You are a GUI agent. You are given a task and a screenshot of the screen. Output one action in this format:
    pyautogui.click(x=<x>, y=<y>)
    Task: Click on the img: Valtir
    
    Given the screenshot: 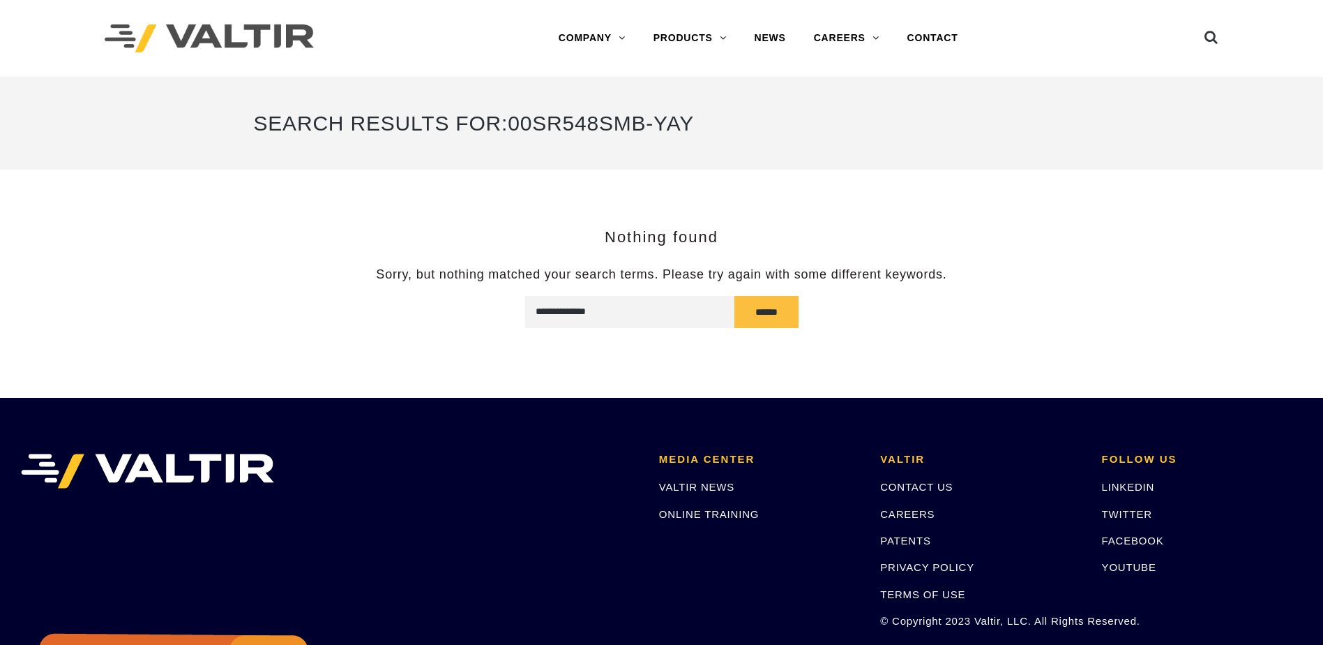 What is the action you would take?
    pyautogui.click(x=209, y=38)
    